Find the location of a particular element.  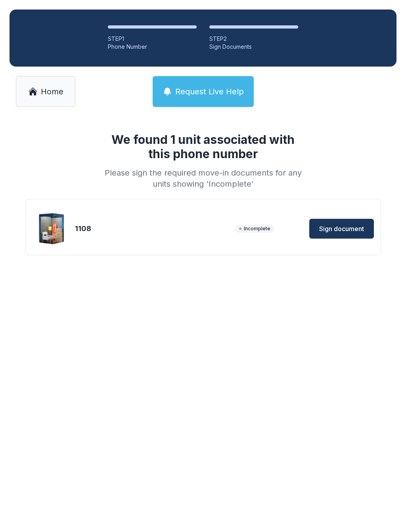

span: Home is located at coordinates (52, 92).